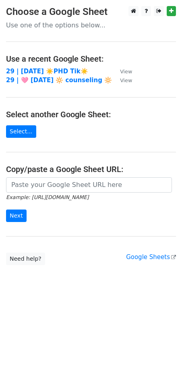 The width and height of the screenshot is (182, 386). I want to click on h4: Copy/paste a Google Sheet URL:, so click(91, 169).